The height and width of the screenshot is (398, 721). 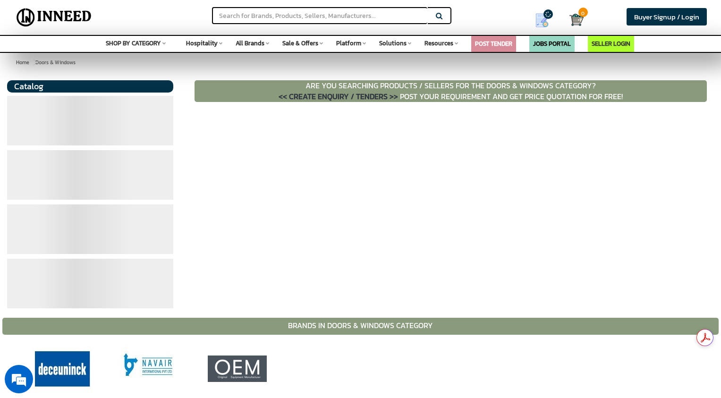 What do you see at coordinates (667, 17) in the screenshot?
I see `a: Buyer Signup / Login` at bounding box center [667, 17].